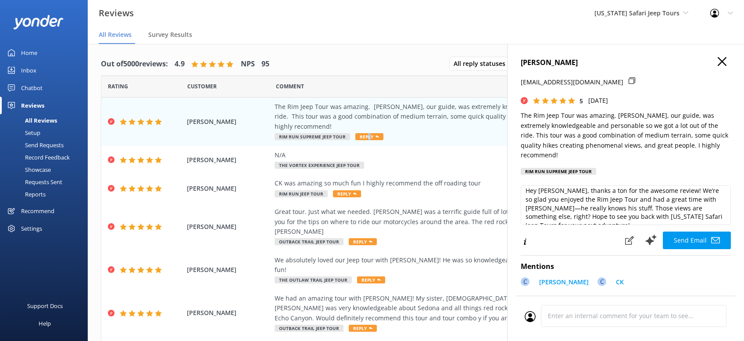 This screenshot has width=744, height=341. What do you see at coordinates (38, 211) in the screenshot?
I see `div: Recommend` at bounding box center [38, 211].